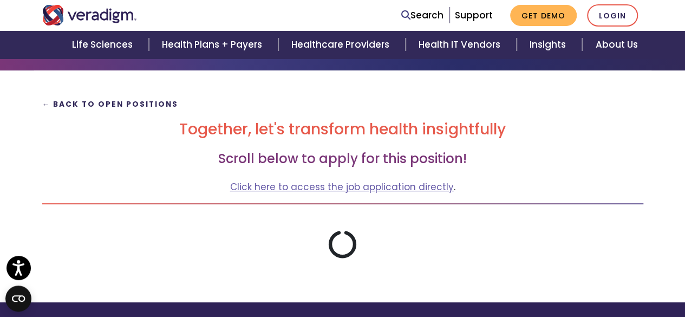 The width and height of the screenshot is (685, 317). Describe the element at coordinates (549, 44) in the screenshot. I see `a: Insights` at that location.